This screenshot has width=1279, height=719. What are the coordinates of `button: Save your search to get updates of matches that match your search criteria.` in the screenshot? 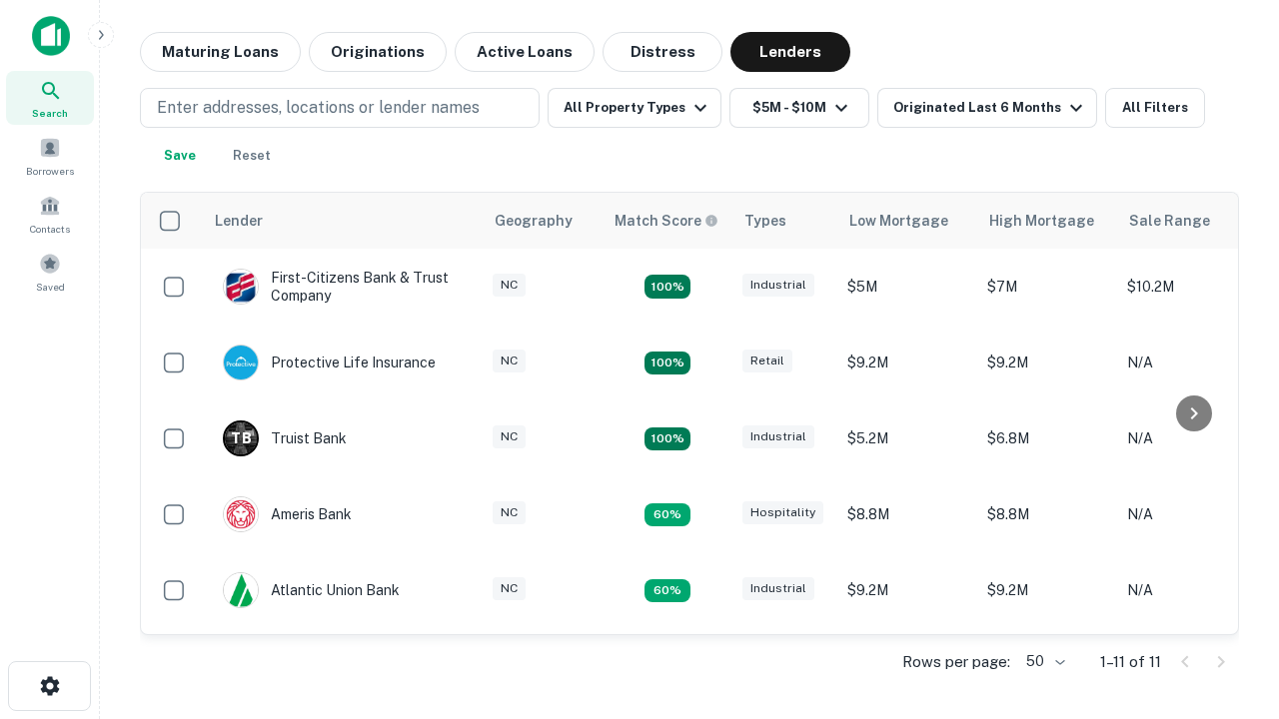 It's located at (180, 156).